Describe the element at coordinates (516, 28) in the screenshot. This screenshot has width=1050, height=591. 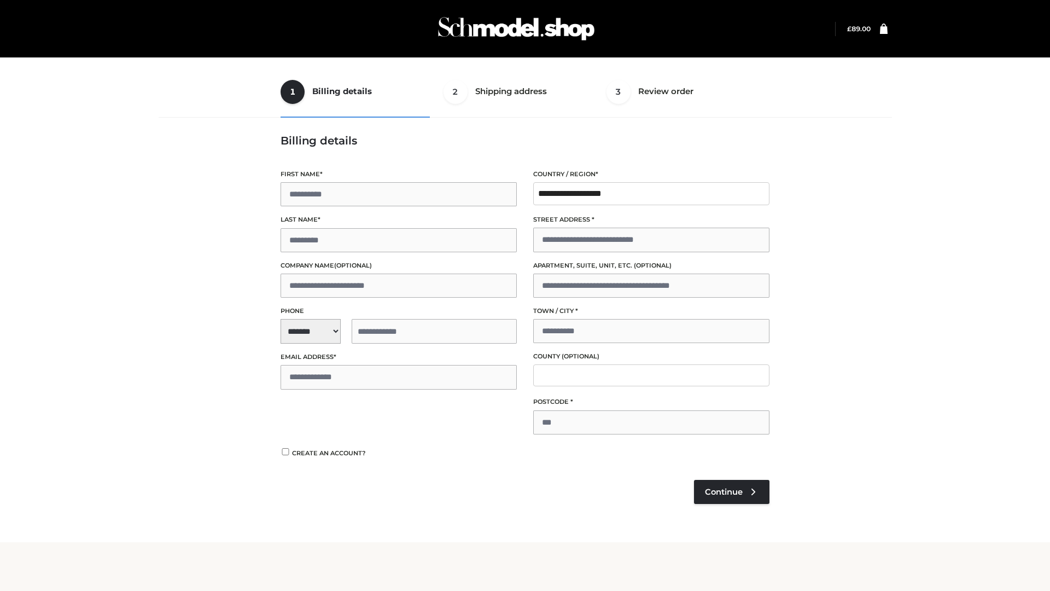
I see `a: Schmodel Admin 964` at that location.